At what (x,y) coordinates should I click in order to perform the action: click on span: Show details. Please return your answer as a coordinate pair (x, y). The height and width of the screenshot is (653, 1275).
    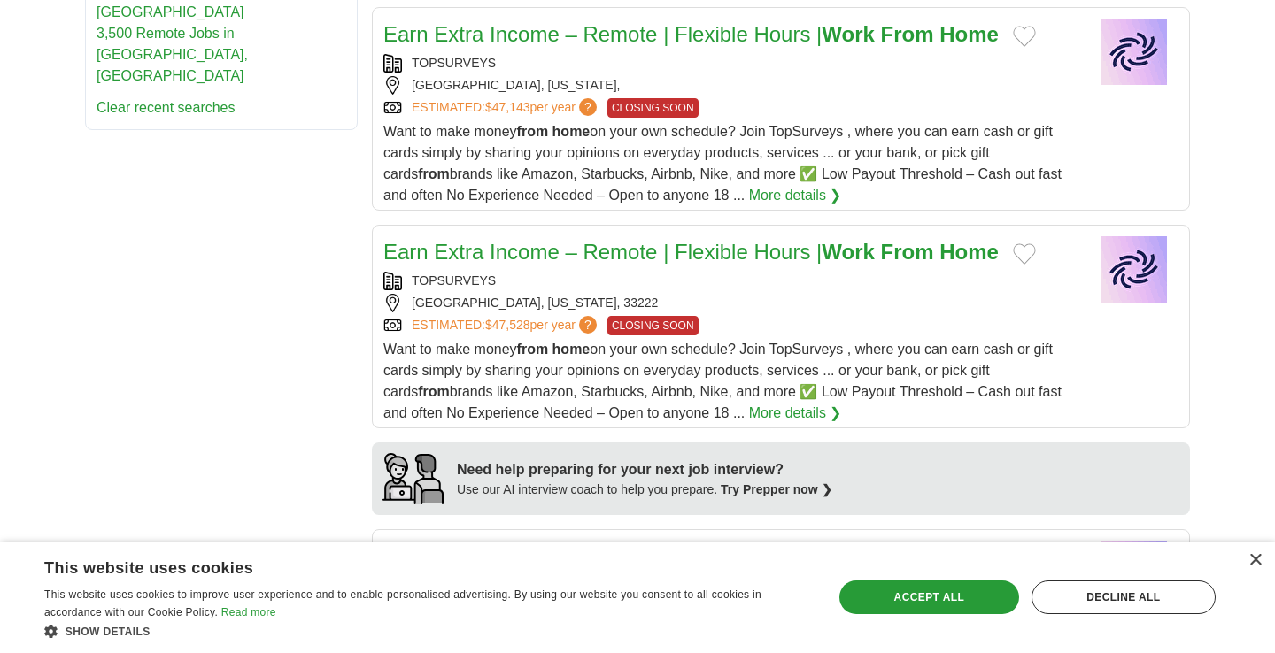
    Looking at the image, I should click on (108, 632).